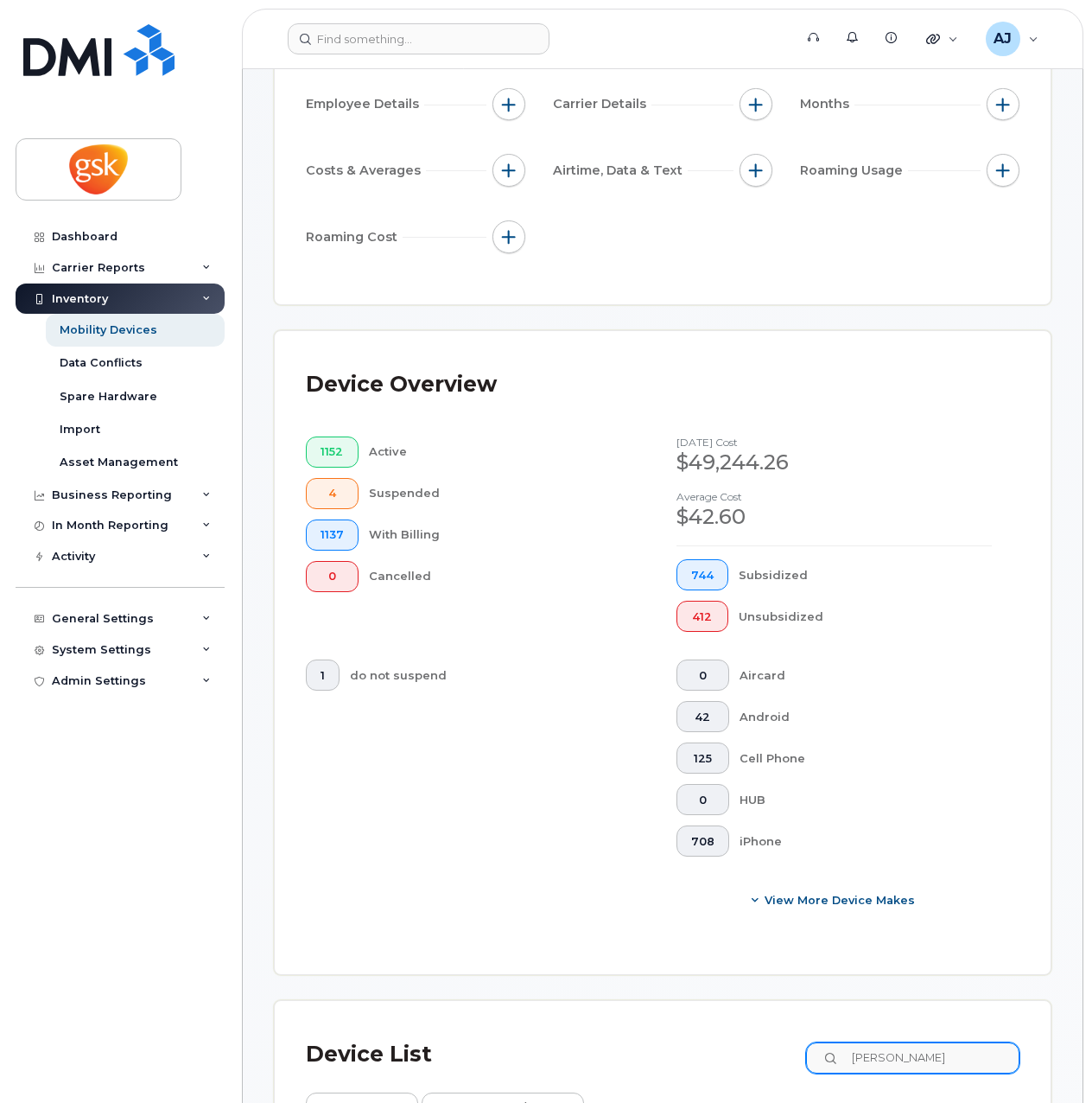 This screenshot has width=1092, height=1103. I want to click on button: 708, so click(703, 841).